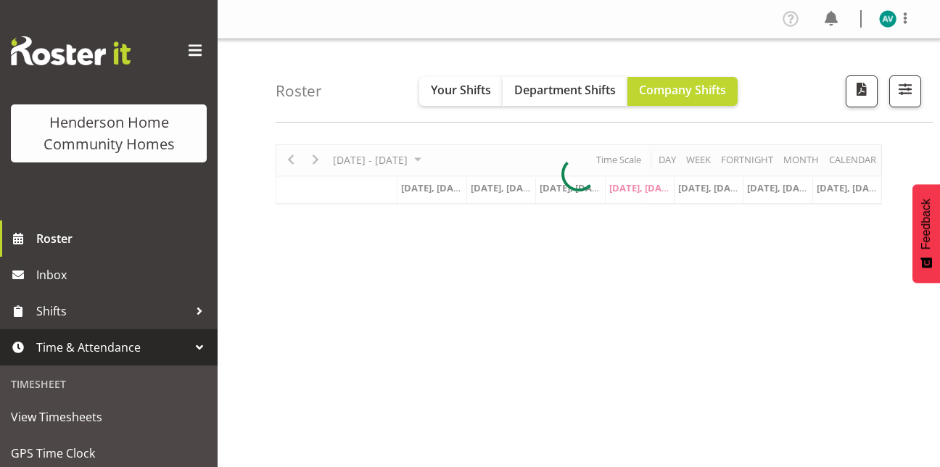 The width and height of the screenshot is (940, 467). I want to click on span: Company Shifts, so click(682, 90).